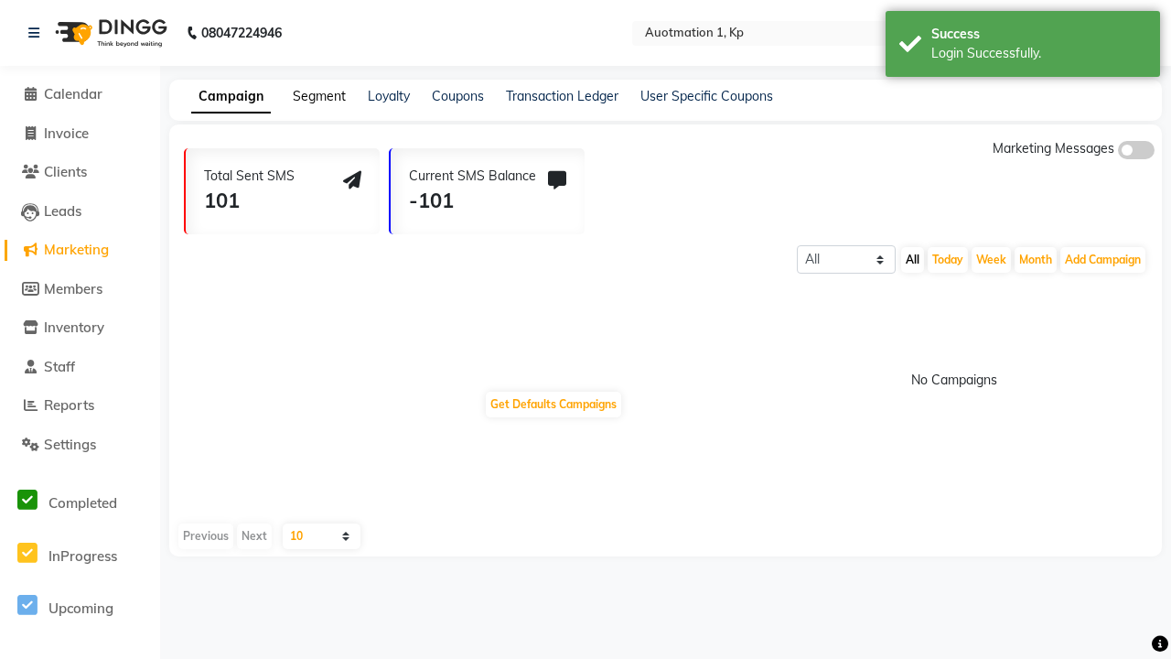 This screenshot has height=659, width=1171. Describe the element at coordinates (991, 260) in the screenshot. I see `button: Week` at that location.